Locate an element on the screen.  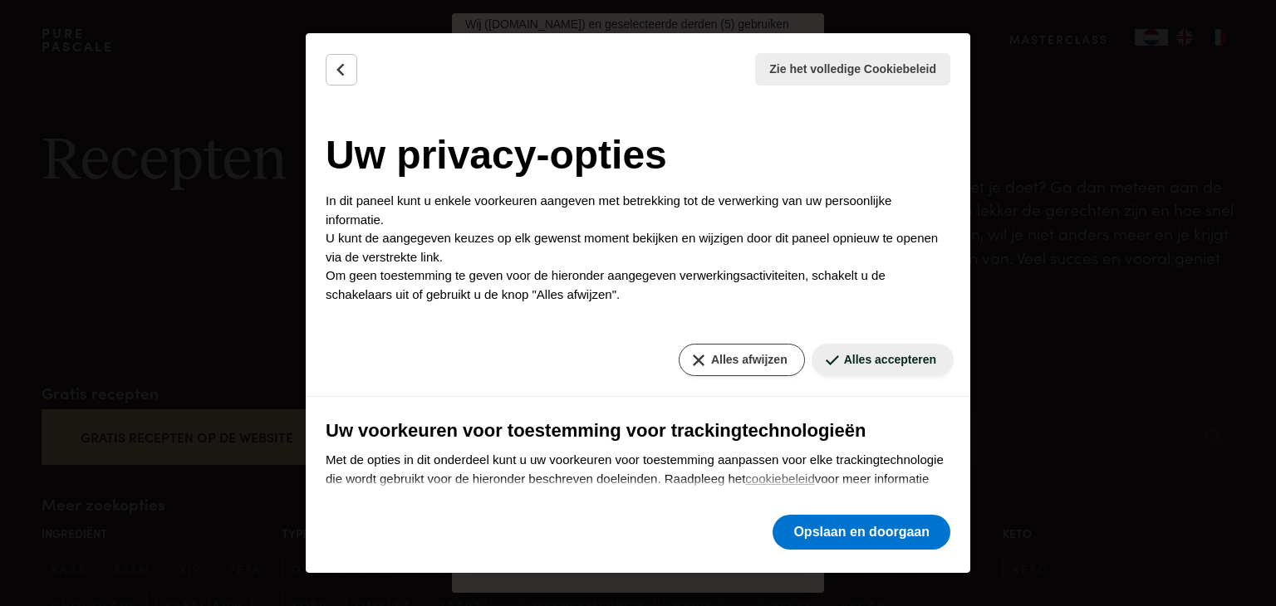
a: cookiebeleid is located at coordinates (779, 478).